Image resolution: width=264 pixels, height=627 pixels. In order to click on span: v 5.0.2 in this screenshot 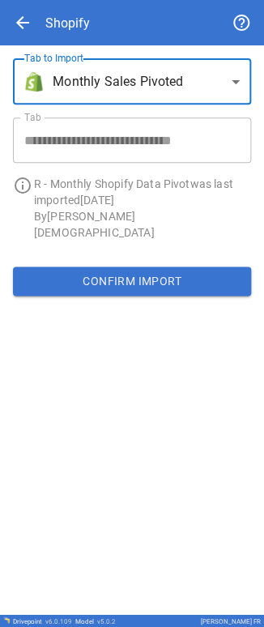, I will do `click(106, 620)`.